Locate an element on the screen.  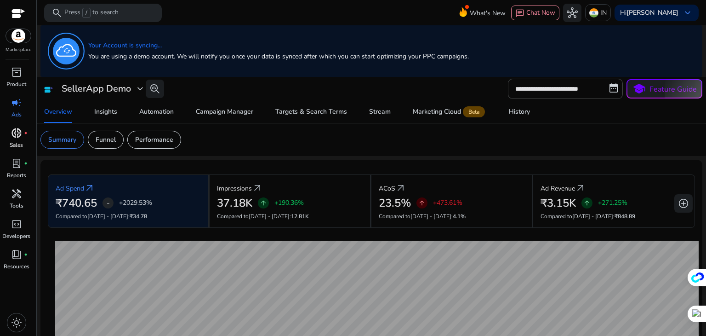
p: Summary is located at coordinates (62, 139).